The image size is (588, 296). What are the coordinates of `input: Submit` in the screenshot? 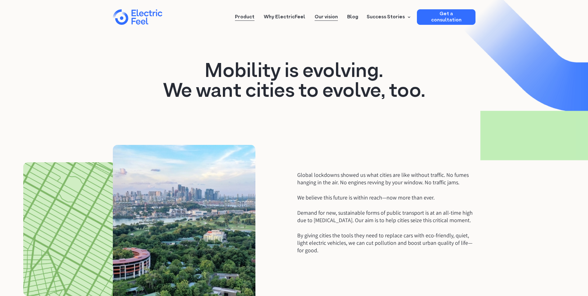 It's located at (38, 30).